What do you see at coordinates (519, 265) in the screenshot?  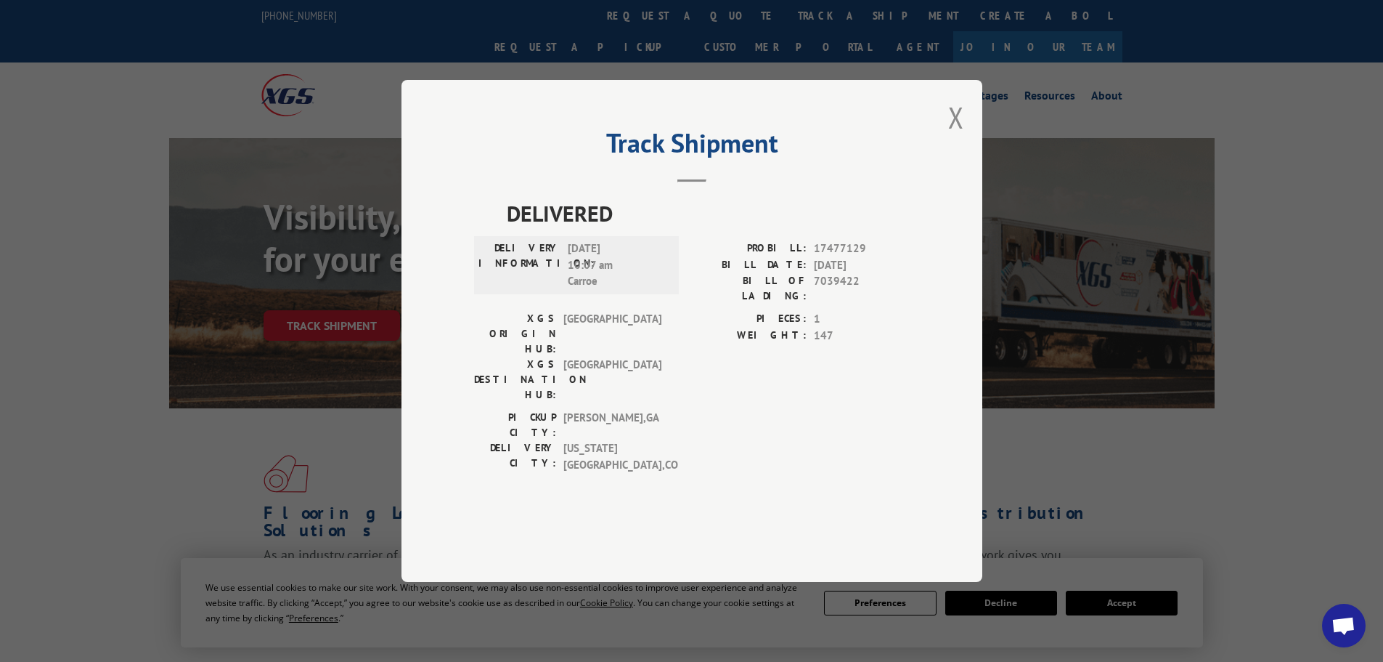 I see `label: DELIVERY INFORMATION:` at bounding box center [519, 265].